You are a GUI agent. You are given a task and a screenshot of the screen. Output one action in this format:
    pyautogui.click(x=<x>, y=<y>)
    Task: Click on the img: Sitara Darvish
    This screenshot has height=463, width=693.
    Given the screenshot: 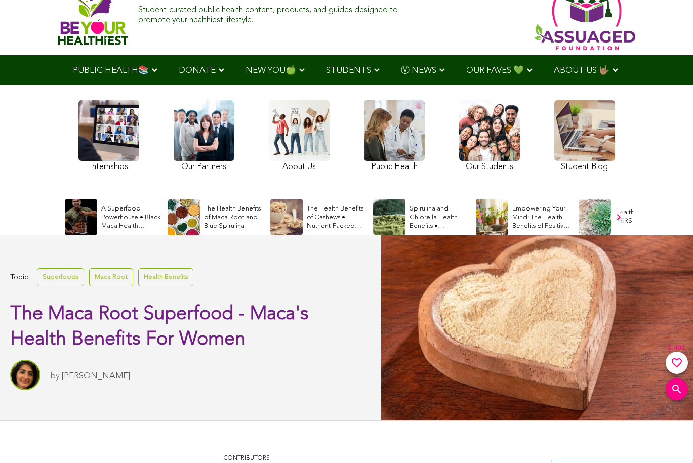 What is the action you would take?
    pyautogui.click(x=25, y=375)
    